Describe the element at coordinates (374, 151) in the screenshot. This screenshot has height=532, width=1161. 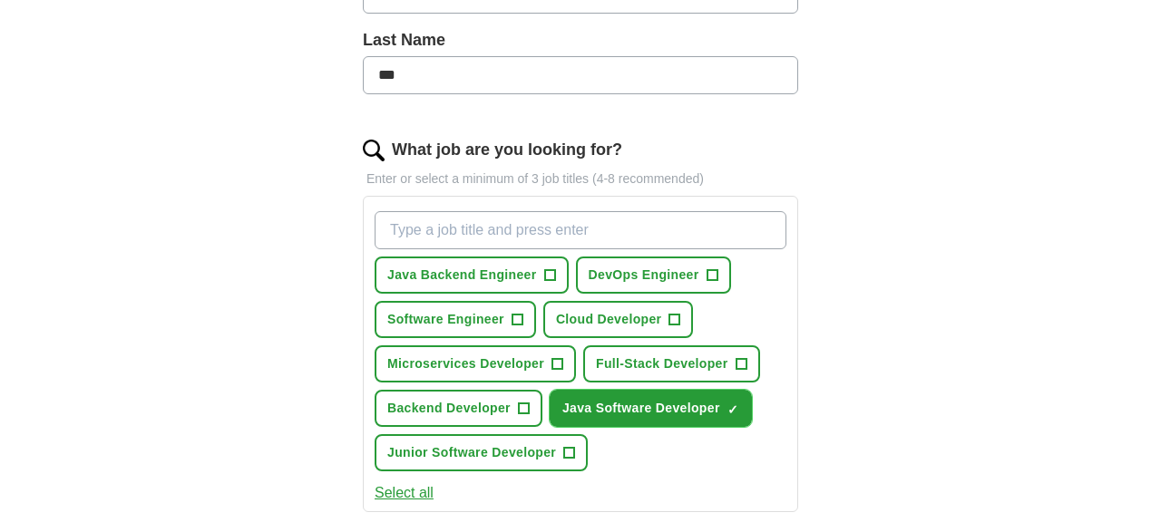
I see `img: search.png` at that location.